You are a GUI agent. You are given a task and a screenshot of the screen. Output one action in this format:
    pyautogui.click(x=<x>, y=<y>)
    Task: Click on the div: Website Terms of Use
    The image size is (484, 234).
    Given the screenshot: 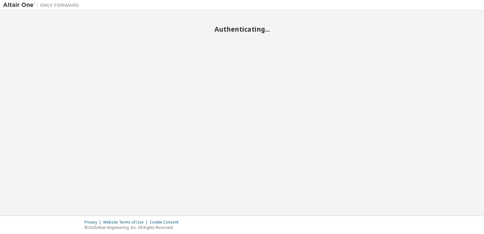 What is the action you would take?
    pyautogui.click(x=126, y=222)
    